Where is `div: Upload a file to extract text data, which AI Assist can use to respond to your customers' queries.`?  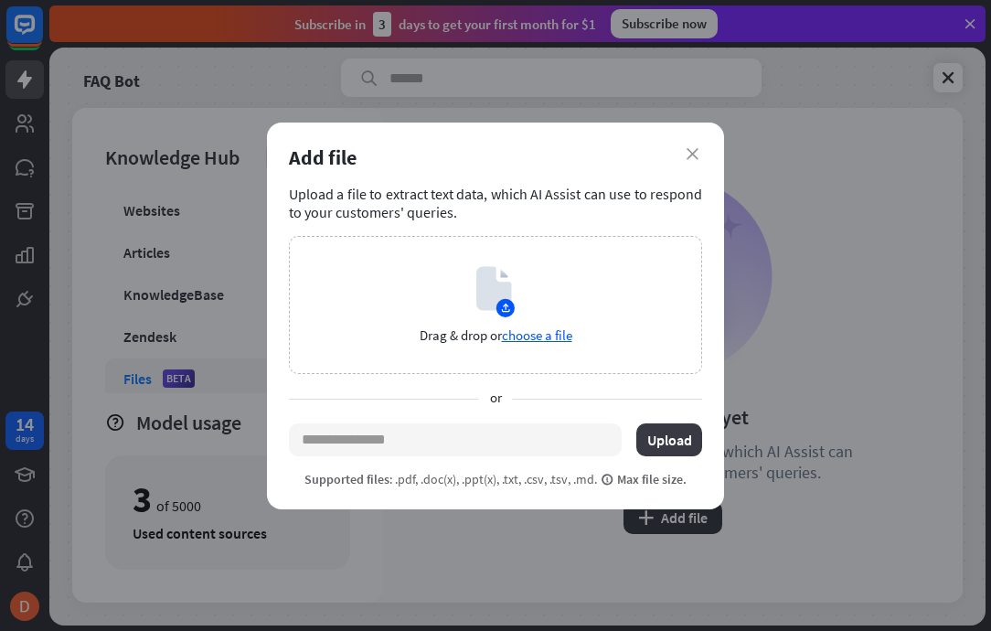 div: Upload a file to extract text data, which AI Assist can use to respond to your customers' queries. is located at coordinates (496, 203).